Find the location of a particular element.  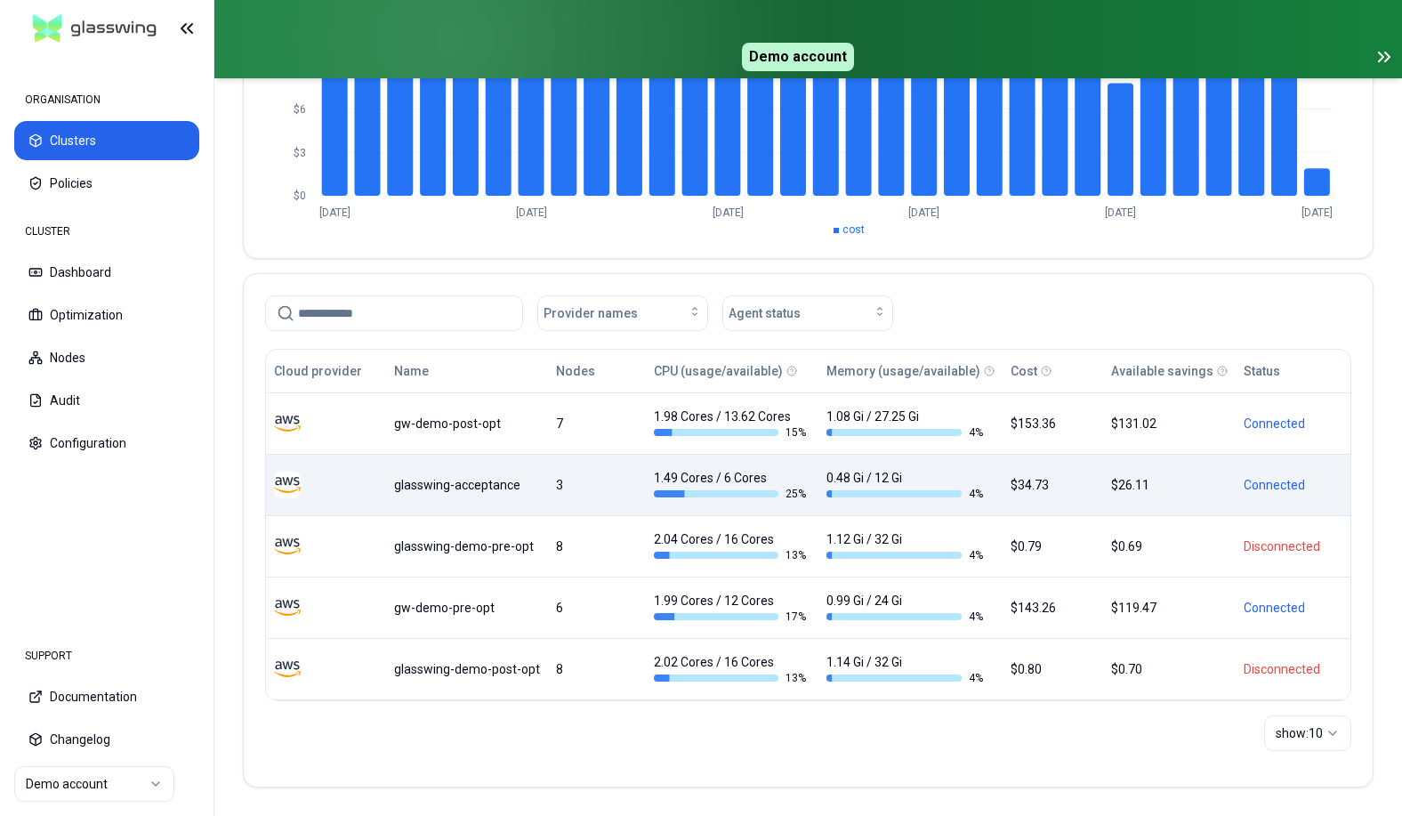

div: 1.98 Cores / 13.62 Cores is located at coordinates (732, 423).